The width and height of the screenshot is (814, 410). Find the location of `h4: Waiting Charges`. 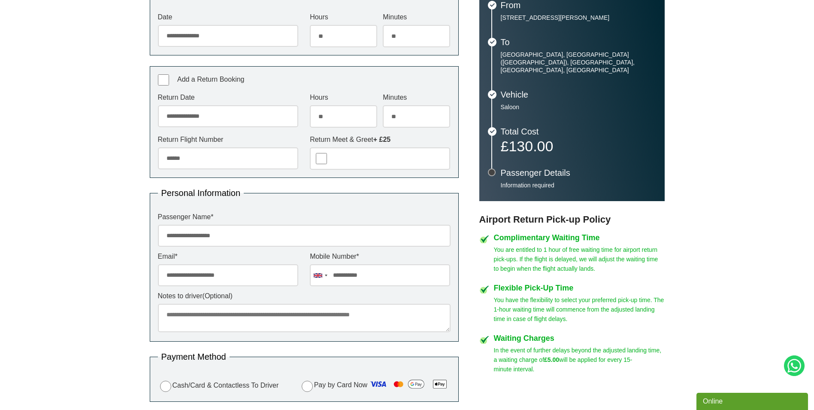

h4: Waiting Charges is located at coordinates (580, 338).